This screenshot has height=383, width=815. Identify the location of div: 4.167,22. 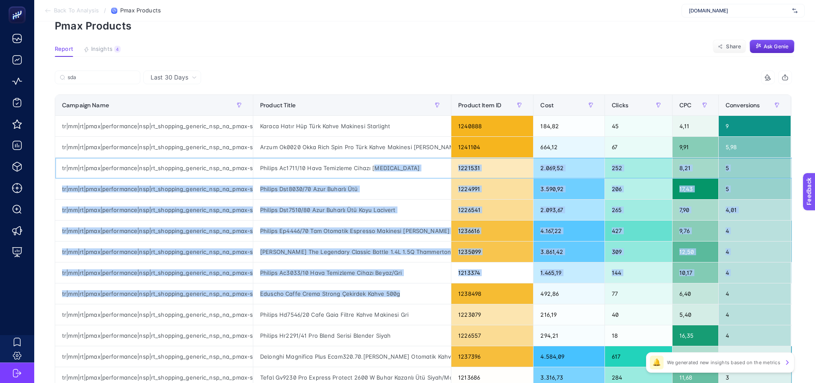
(569, 231).